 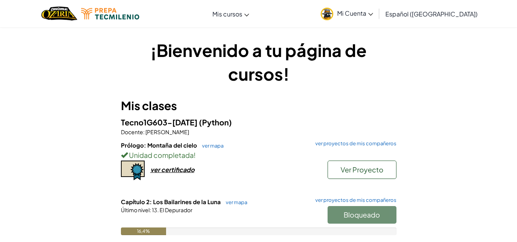 I want to click on font: ¡Bienvenido a tu página de cursos!, so click(x=258, y=62).